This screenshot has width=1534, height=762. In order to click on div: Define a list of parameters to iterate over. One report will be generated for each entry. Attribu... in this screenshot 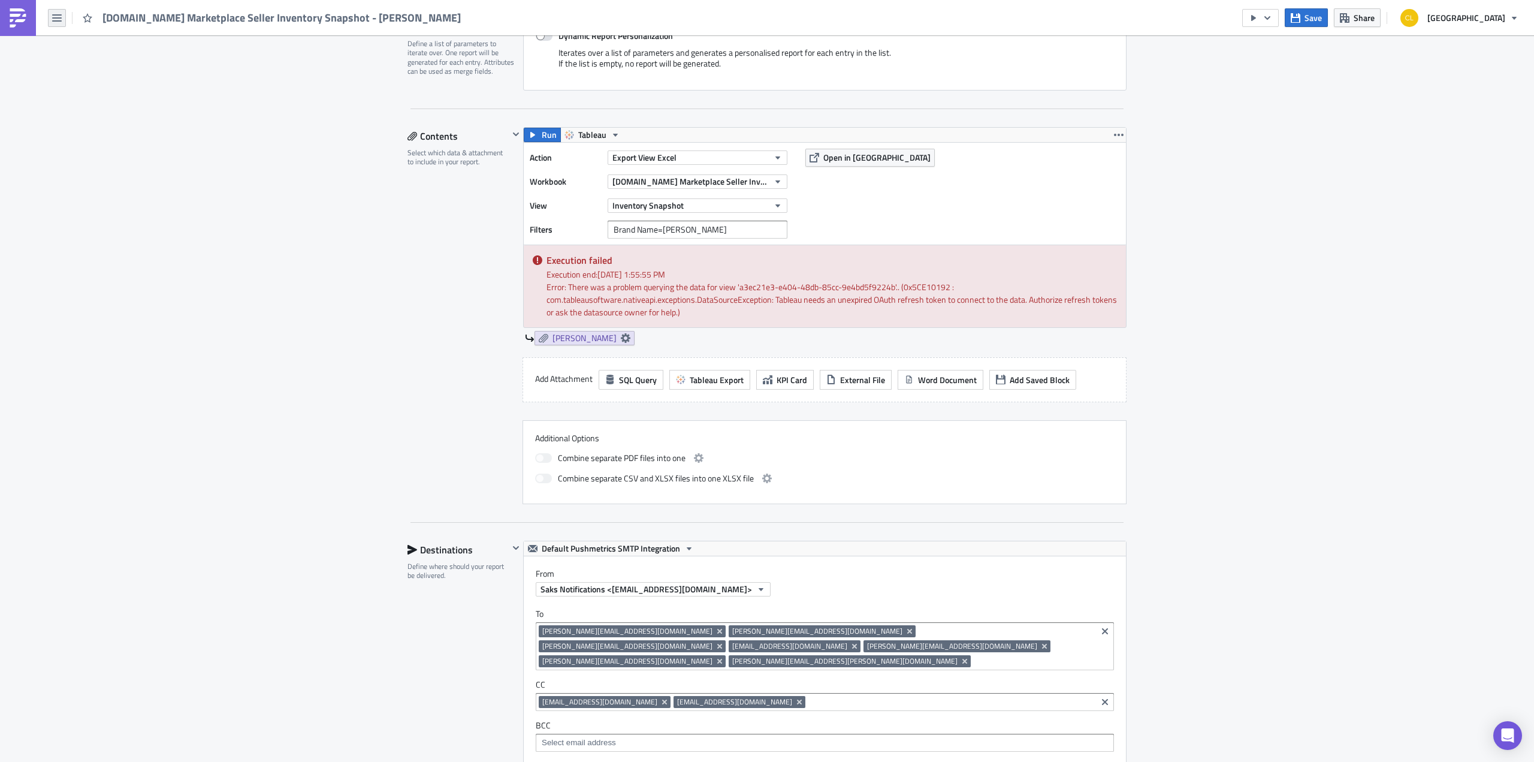, I will do `click(461, 58)`.